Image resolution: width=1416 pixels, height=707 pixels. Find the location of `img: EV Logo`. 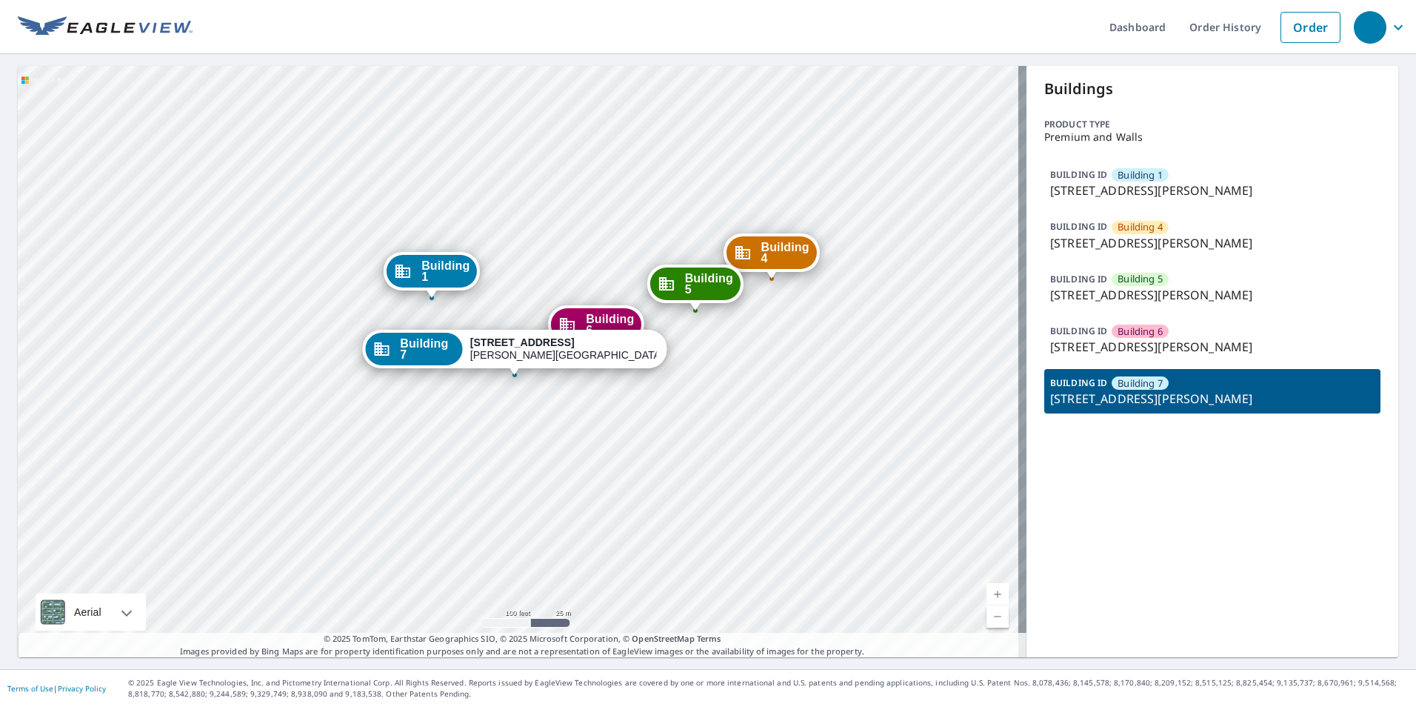

img: EV Logo is located at coordinates (105, 27).